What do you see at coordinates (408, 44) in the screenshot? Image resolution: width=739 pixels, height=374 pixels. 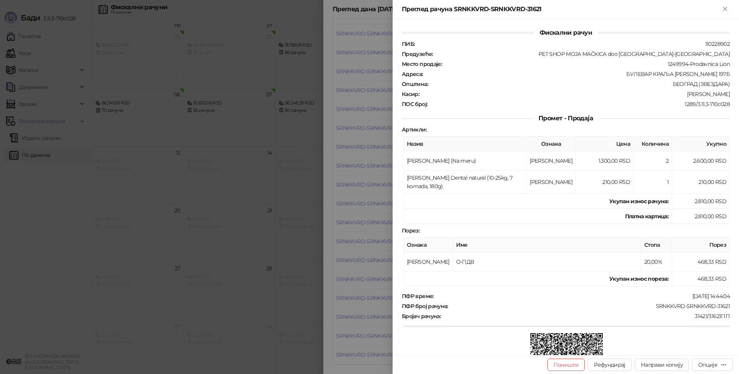 I see `strong: ПИБ :` at bounding box center [408, 44].